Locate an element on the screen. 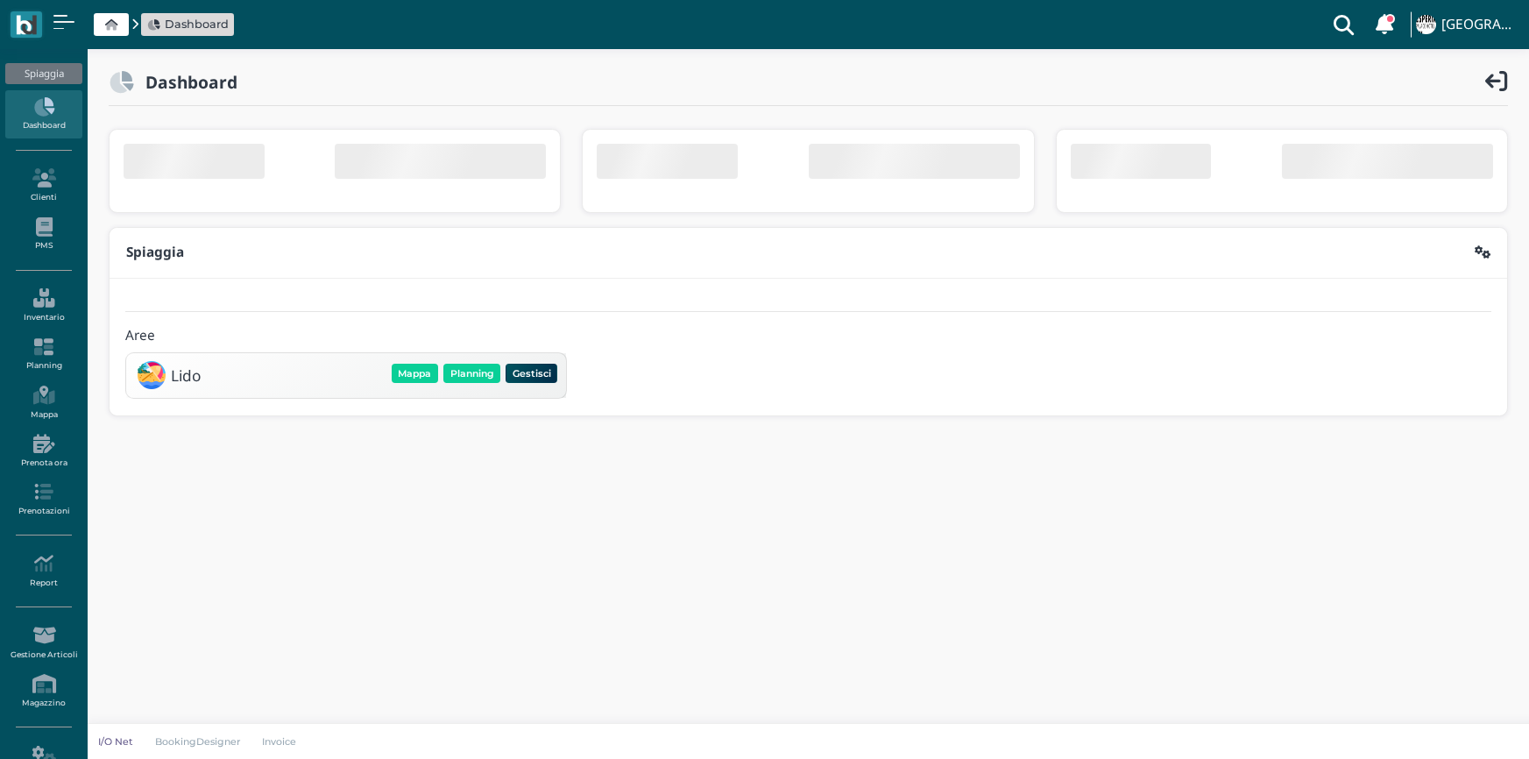 This screenshot has height=759, width=1529. h3: Lido is located at coordinates (186, 375).